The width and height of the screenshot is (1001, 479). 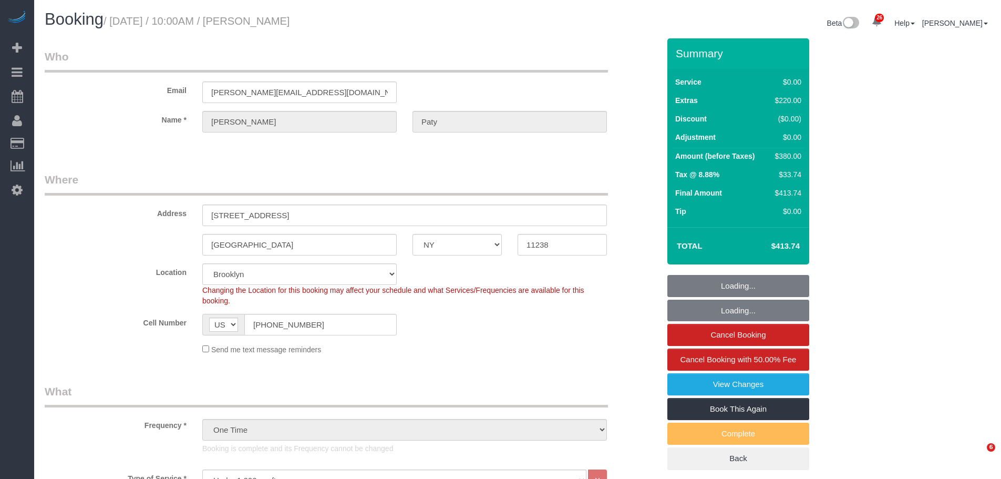 What do you see at coordinates (116, 423) in the screenshot?
I see `label: Frequency *` at bounding box center [116, 423].